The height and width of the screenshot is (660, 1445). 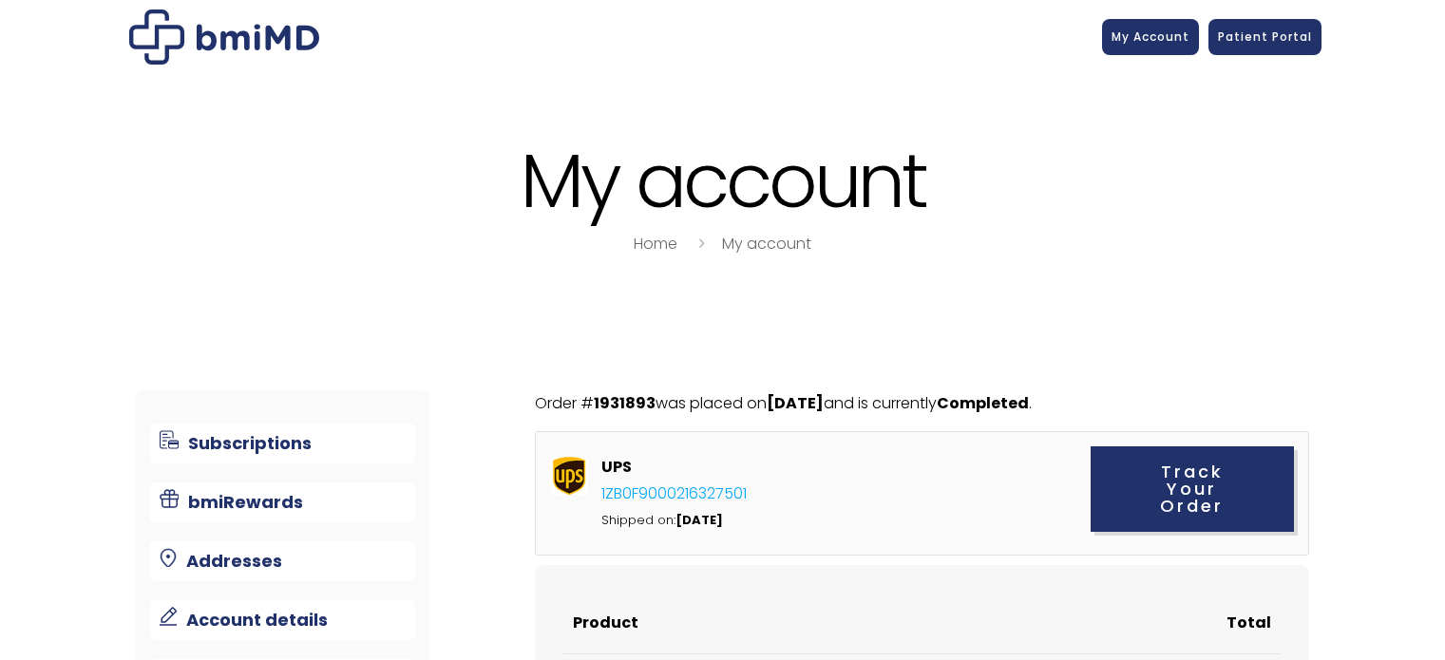 What do you see at coordinates (1117, 623) in the screenshot?
I see `th: Total` at bounding box center [1117, 623].